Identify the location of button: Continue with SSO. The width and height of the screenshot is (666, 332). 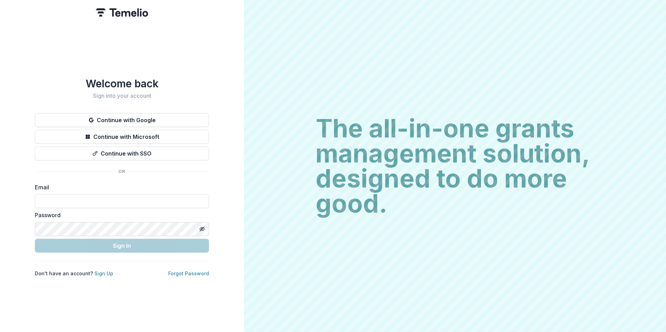
(122, 154).